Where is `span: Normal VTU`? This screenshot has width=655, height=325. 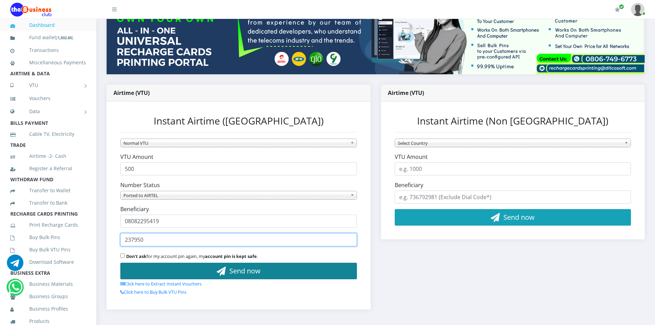 span: Normal VTU is located at coordinates (235, 143).